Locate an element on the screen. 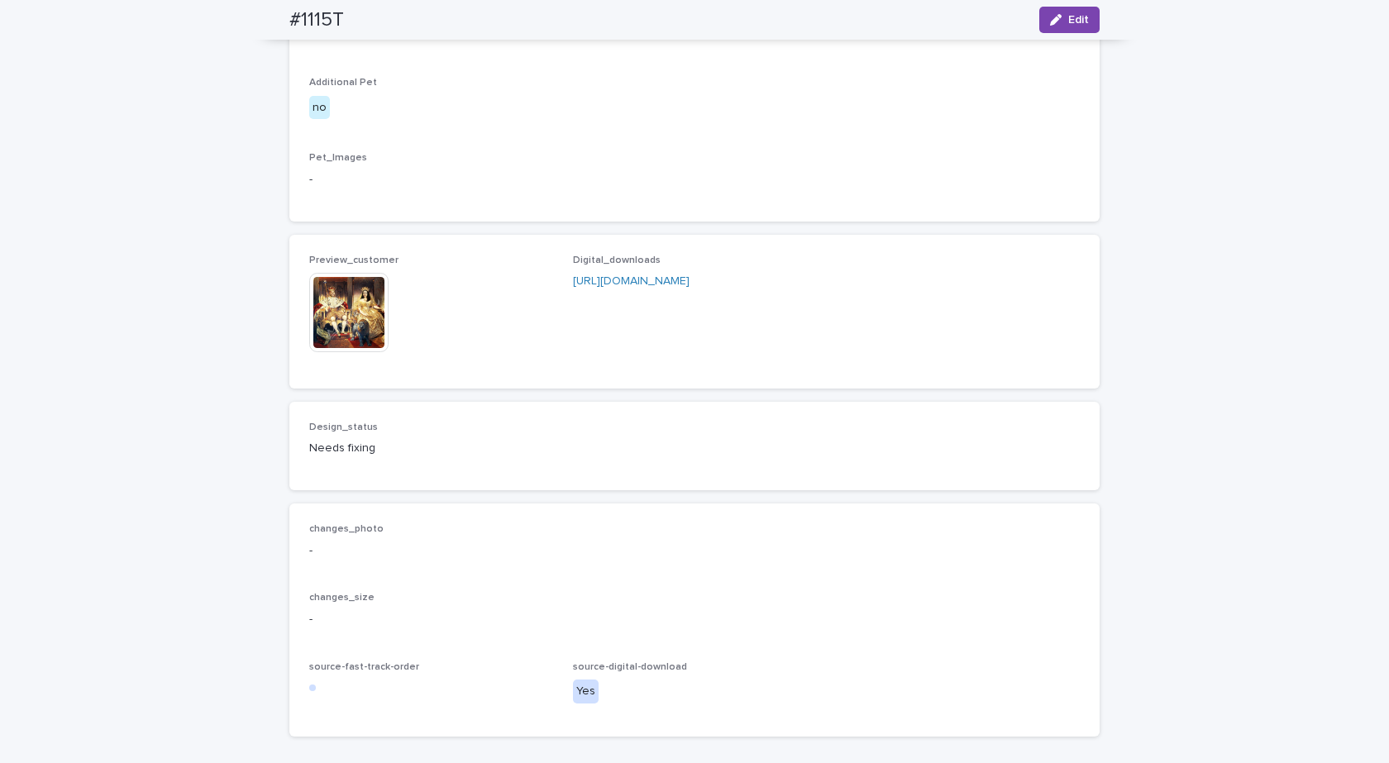 Image resolution: width=1389 pixels, height=763 pixels. p: Needs fixing is located at coordinates (431, 448).